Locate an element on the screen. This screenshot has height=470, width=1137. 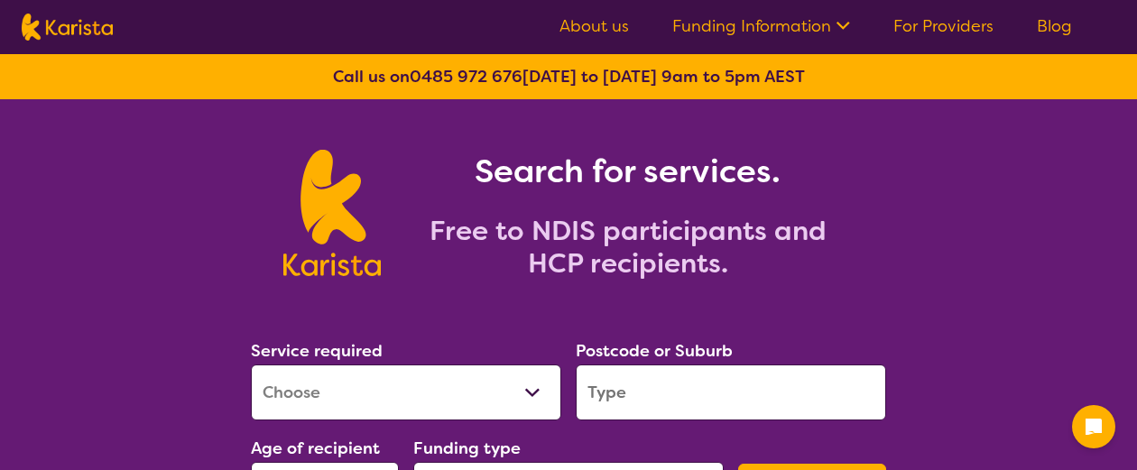
h2: Free to NDIS participants and HCP recipients. is located at coordinates (628, 247).